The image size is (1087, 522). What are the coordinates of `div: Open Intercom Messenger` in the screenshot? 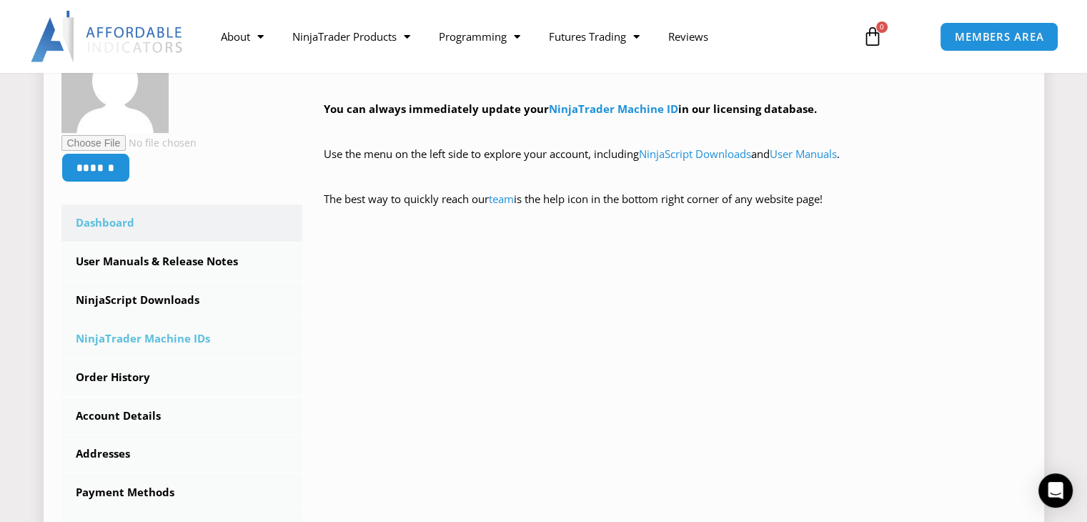 It's located at (1055, 490).